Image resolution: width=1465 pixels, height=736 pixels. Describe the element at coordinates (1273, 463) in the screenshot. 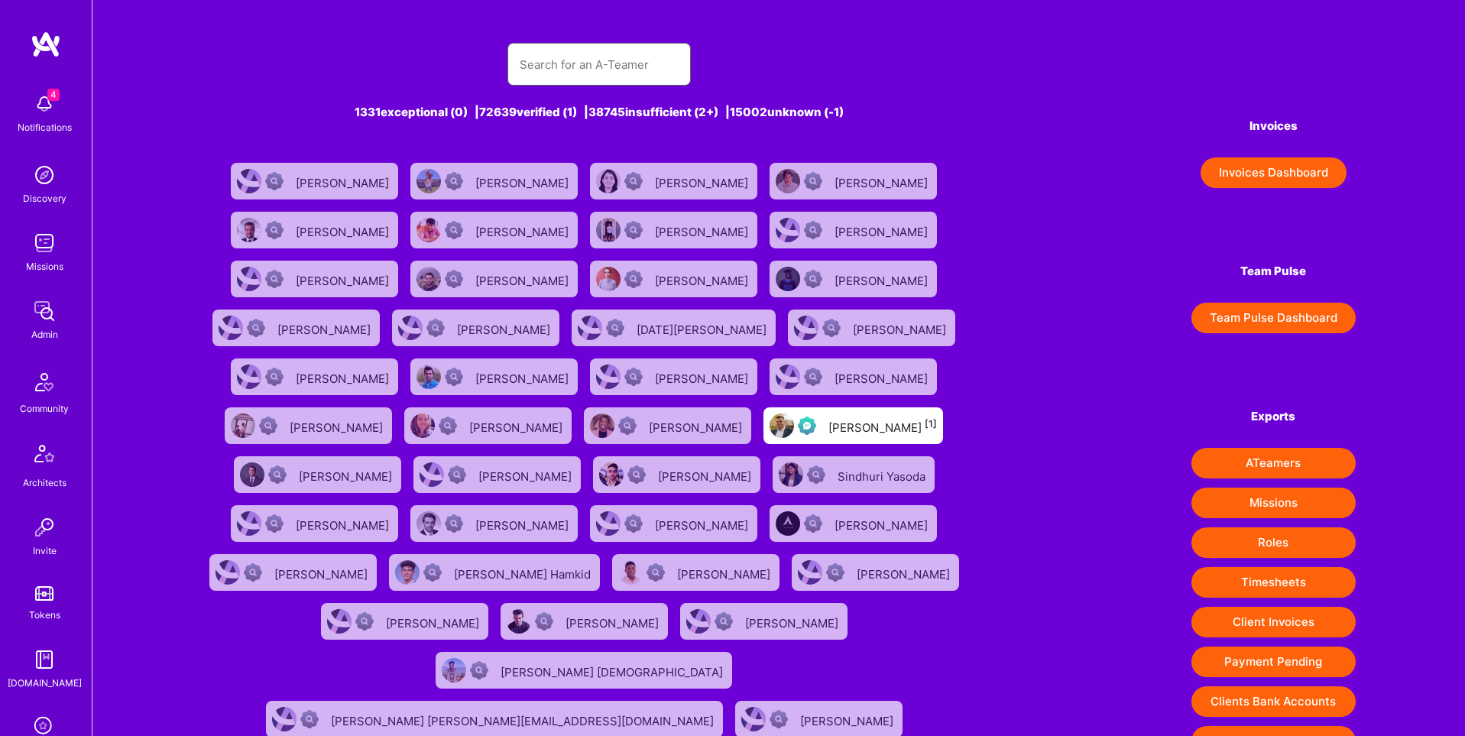

I see `button: ATeamers` at that location.